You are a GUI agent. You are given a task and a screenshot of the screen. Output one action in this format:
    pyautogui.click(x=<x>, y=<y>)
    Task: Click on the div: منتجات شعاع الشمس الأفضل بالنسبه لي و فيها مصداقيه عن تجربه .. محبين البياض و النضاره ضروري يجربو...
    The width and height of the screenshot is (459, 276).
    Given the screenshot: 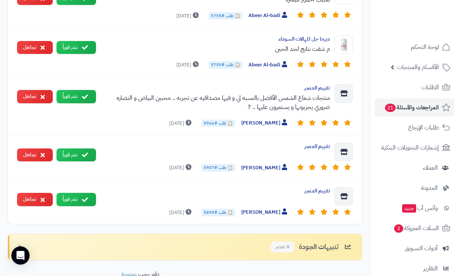 What is the action you would take?
    pyautogui.click(x=216, y=103)
    